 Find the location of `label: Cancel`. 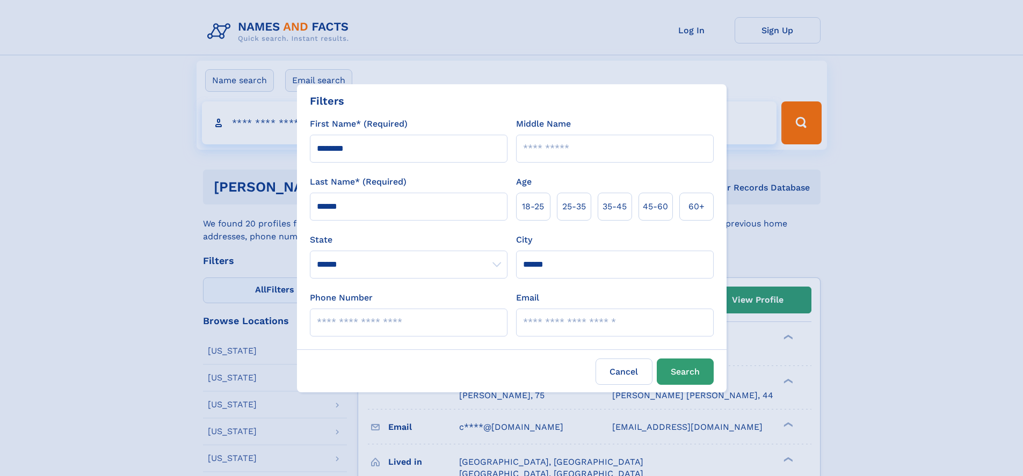

label: Cancel is located at coordinates (624, 372).